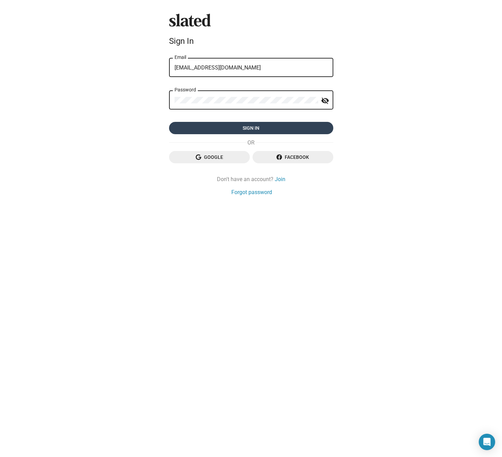 Image resolution: width=502 pixels, height=457 pixels. I want to click on div: Sign In, so click(251, 41).